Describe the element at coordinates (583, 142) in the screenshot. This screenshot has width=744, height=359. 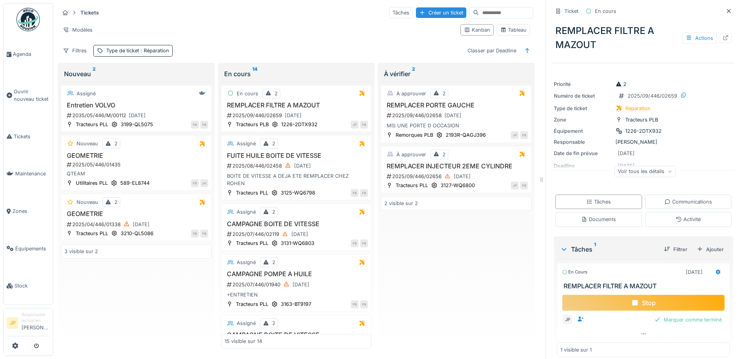
I see `div: Responsable` at that location.